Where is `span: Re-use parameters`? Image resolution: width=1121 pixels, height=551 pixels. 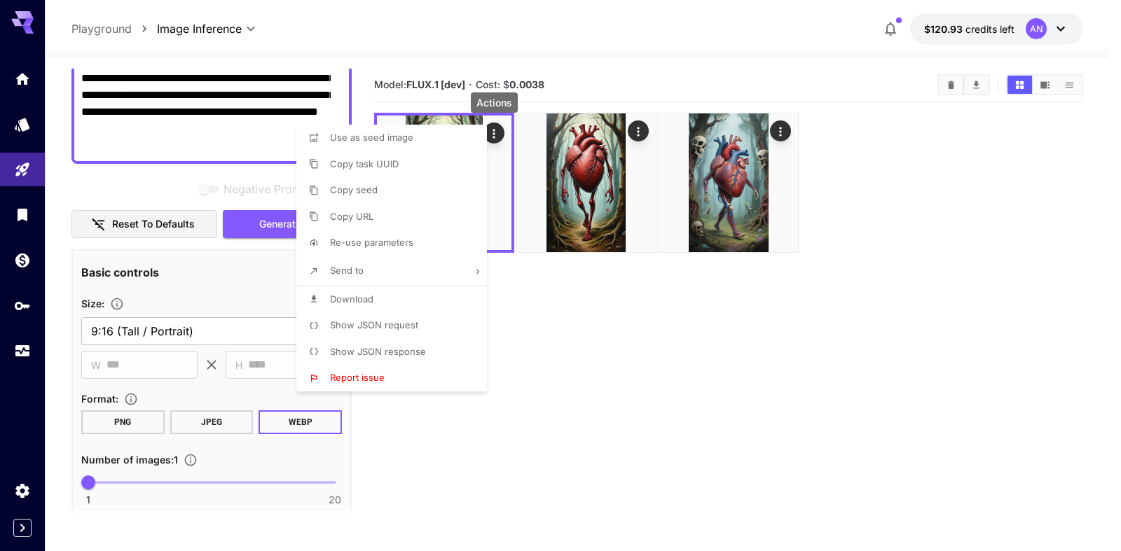 span: Re-use parameters is located at coordinates (371, 242).